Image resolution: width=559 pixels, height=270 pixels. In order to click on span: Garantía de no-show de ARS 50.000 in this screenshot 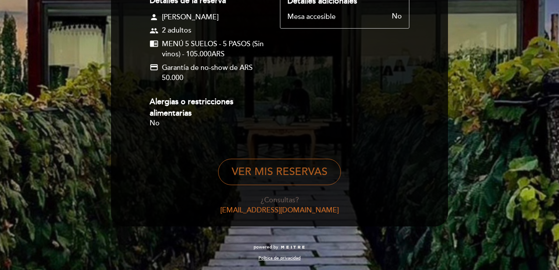, I will do `click(213, 73)`.